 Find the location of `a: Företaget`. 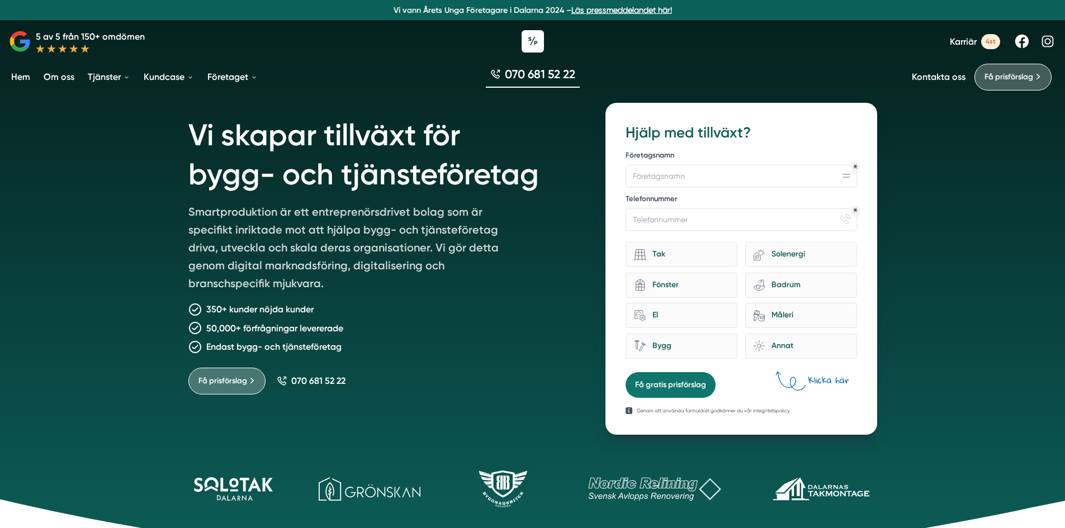

a: Företaget is located at coordinates (232, 77).